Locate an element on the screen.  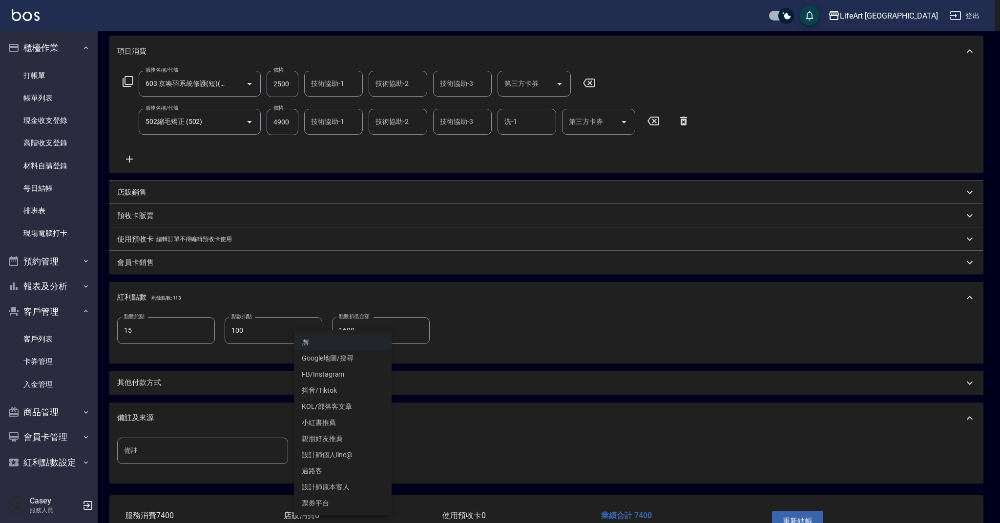
em: 無 is located at coordinates (305, 342).